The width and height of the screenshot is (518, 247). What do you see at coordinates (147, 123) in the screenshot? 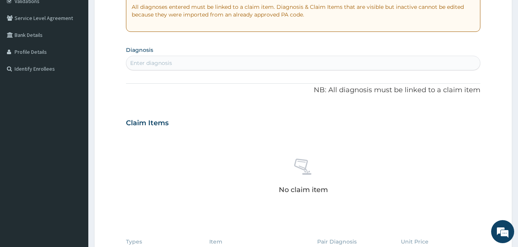
I see `h3: Claim Items` at bounding box center [147, 123].